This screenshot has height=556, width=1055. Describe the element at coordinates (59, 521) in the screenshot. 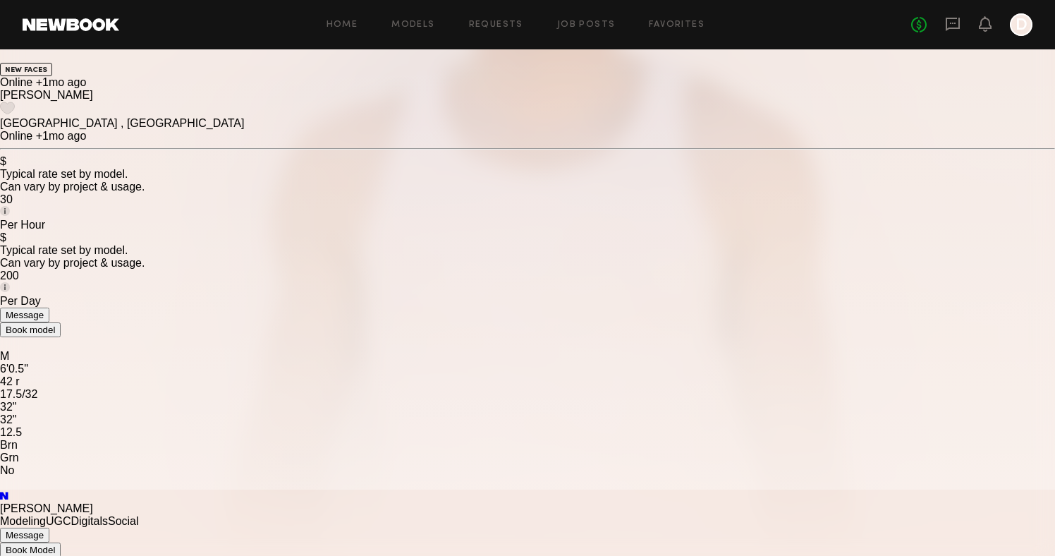

I see `a: UGC` at that location.